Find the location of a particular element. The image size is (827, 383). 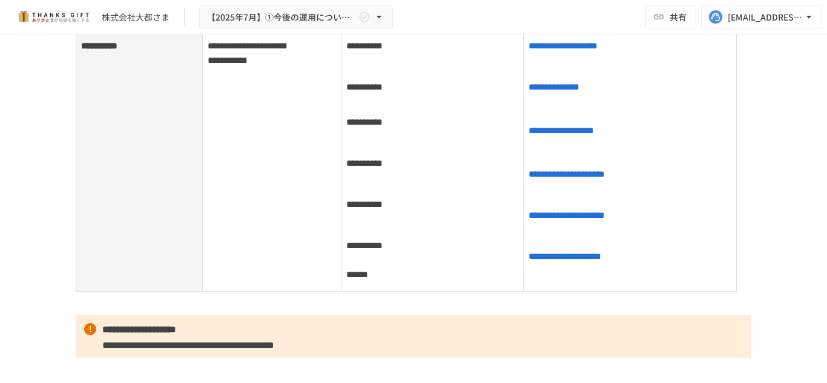

img: mMP1OxWUAhQbsRWCurg7vIHe5HqDpP7qZo7fRoNLXQh is located at coordinates (53, 17).